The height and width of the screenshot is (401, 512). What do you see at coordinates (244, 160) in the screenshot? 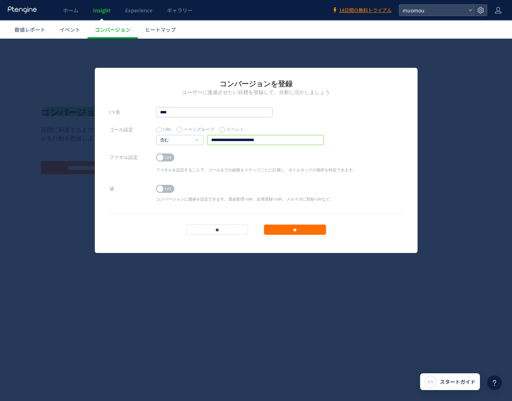
I see `p: コンバージョンに価値を設定できます。退会処理-10Pt、会員登録+10Pt、メルマガに登録+5Ptなど。` at bounding box center [244, 160].